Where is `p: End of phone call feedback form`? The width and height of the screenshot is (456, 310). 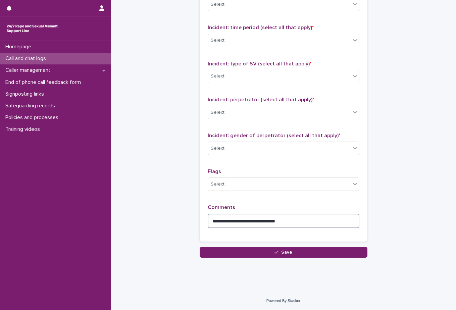 p: End of phone call feedback form is located at coordinates (44, 82).